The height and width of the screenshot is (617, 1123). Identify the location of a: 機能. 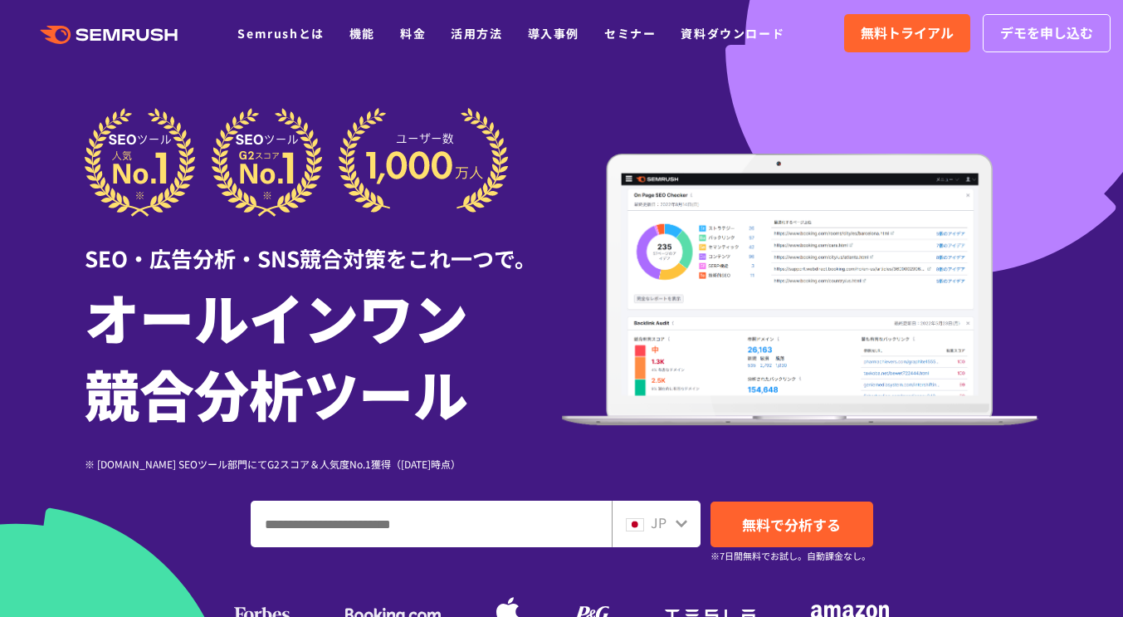
(362, 33).